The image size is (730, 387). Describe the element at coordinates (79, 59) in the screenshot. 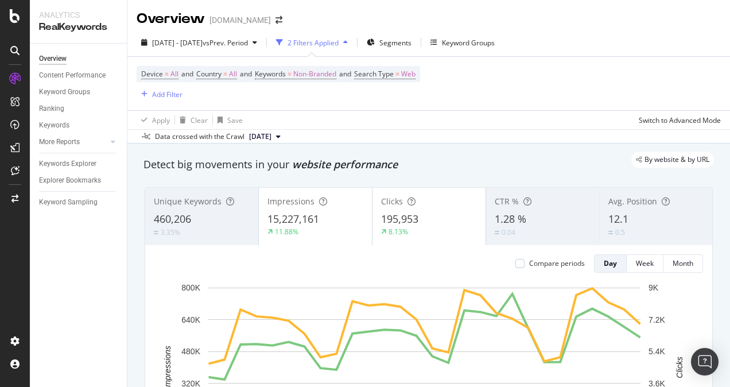

I see `a: Overview` at that location.